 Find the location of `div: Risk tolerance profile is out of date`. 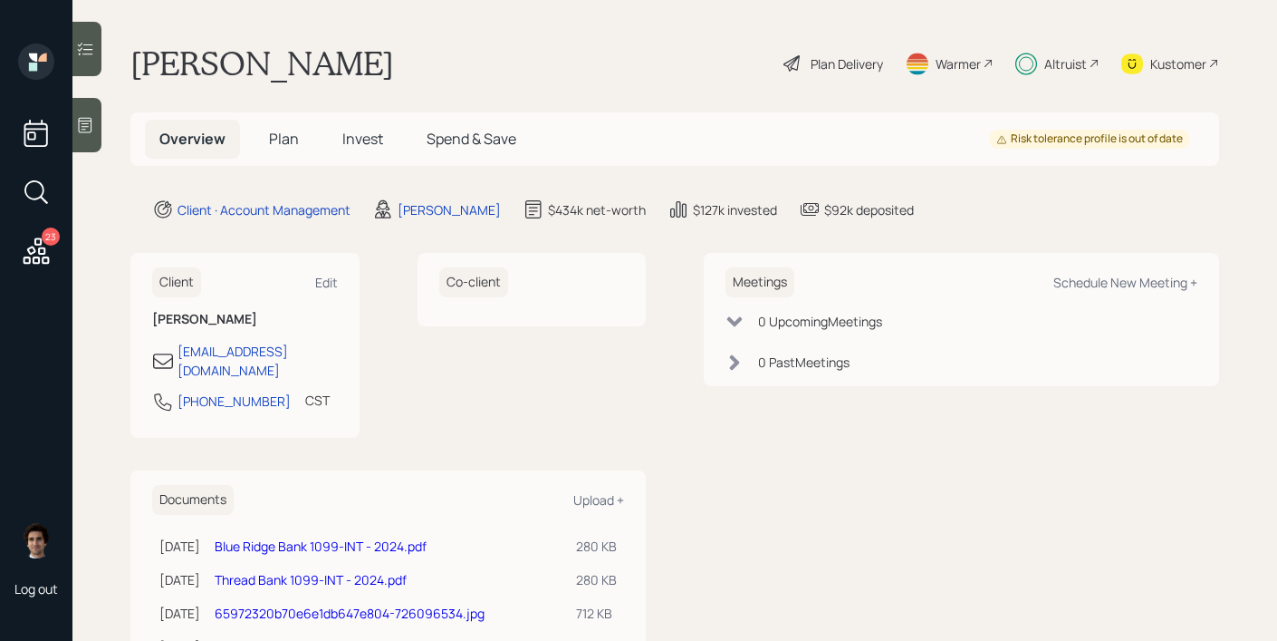

div: Risk tolerance profile is out of date is located at coordinates (1090, 139).